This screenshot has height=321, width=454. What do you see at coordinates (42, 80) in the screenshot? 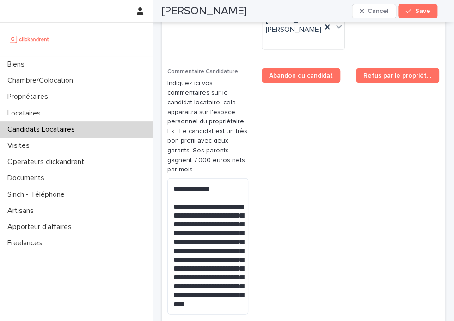
I see `p: Chambre/Colocation` at bounding box center [42, 80].